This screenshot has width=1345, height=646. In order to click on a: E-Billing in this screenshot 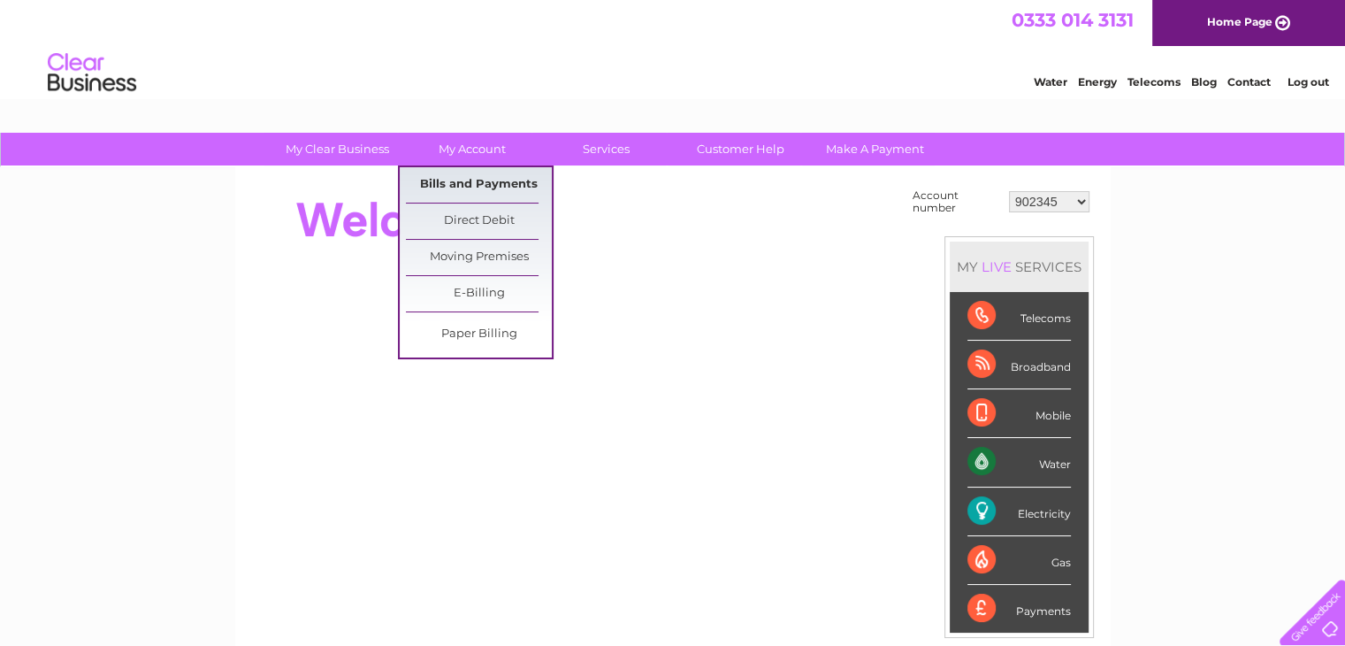, I will do `click(479, 294)`.